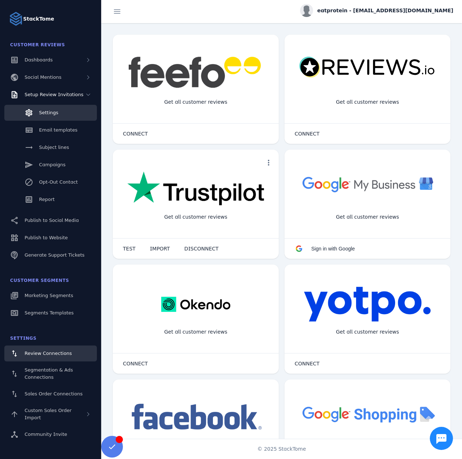 This screenshot has height=459, width=462. What do you see at coordinates (48, 414) in the screenshot?
I see `span: Custom Sales Order Import` at bounding box center [48, 414].